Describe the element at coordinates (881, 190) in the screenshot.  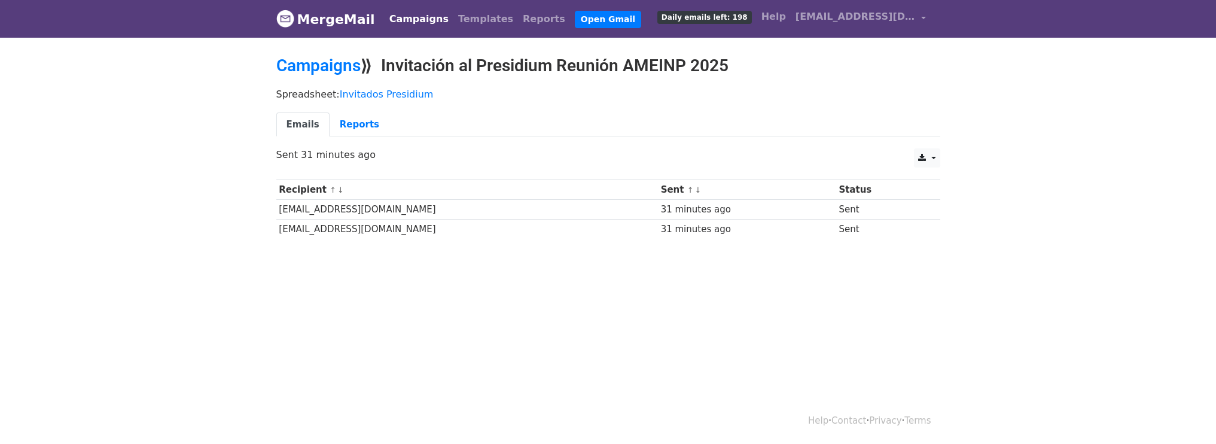
I see `th: Status` at that location.